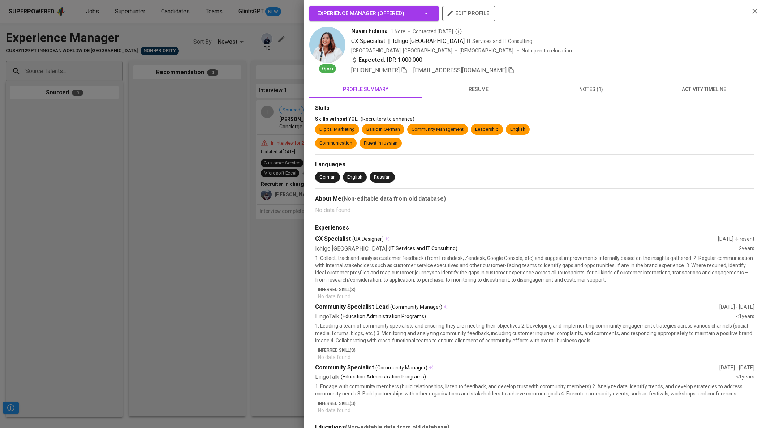 Image resolution: width=766 pixels, height=428 pixels. What do you see at coordinates (361, 13) in the screenshot?
I see `span: Experience Manager ( Offered )` at bounding box center [361, 13].